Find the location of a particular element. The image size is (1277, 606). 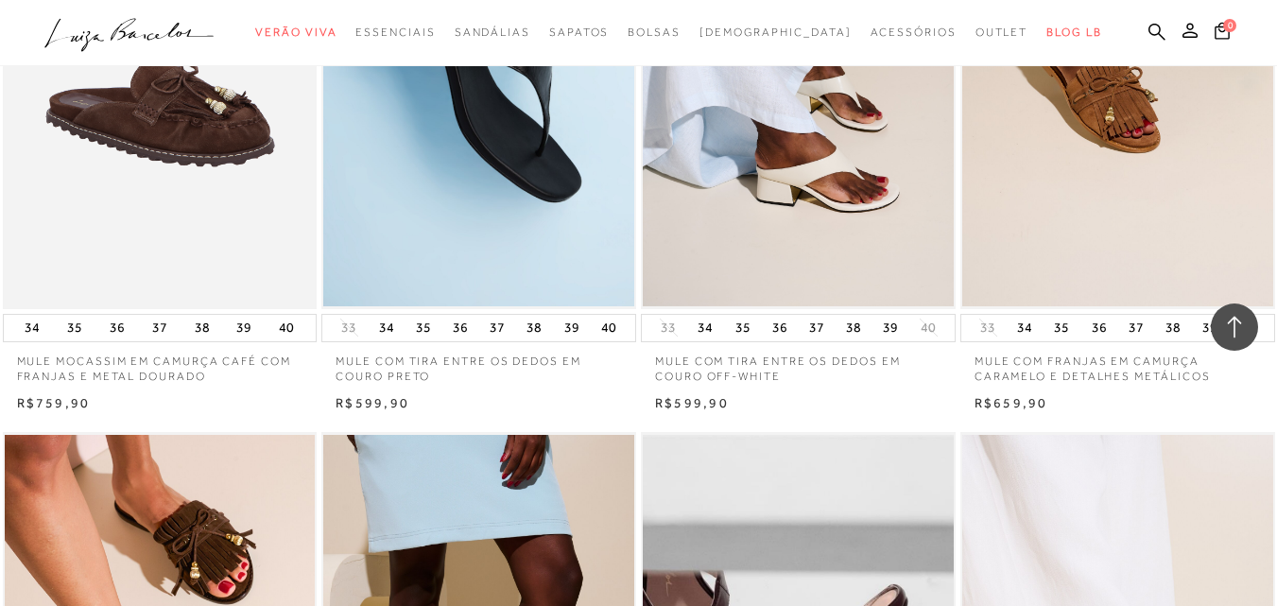

p: MULE COM TIRA ENTRE OS DEDOS EM COURO PRETO is located at coordinates (478, 364).